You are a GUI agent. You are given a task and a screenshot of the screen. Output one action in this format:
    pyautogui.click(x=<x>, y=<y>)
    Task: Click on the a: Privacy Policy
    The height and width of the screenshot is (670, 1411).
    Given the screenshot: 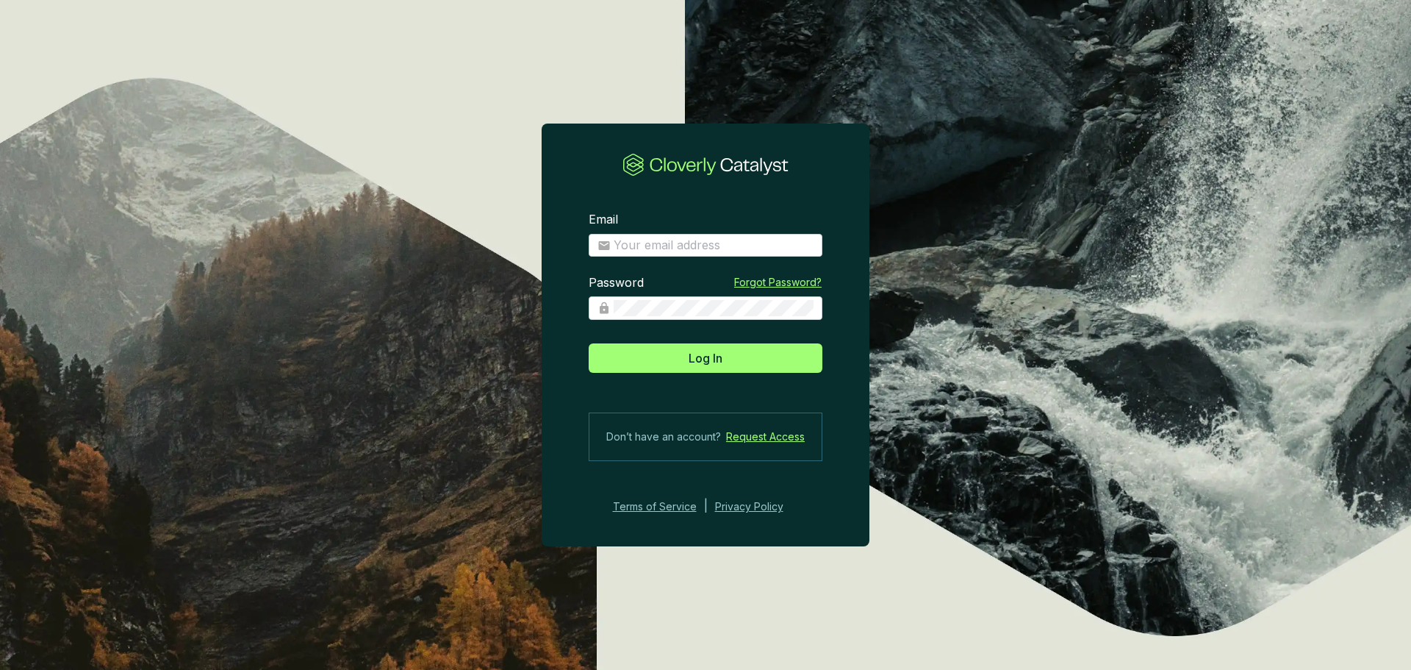 What is the action you would take?
    pyautogui.click(x=759, y=506)
    